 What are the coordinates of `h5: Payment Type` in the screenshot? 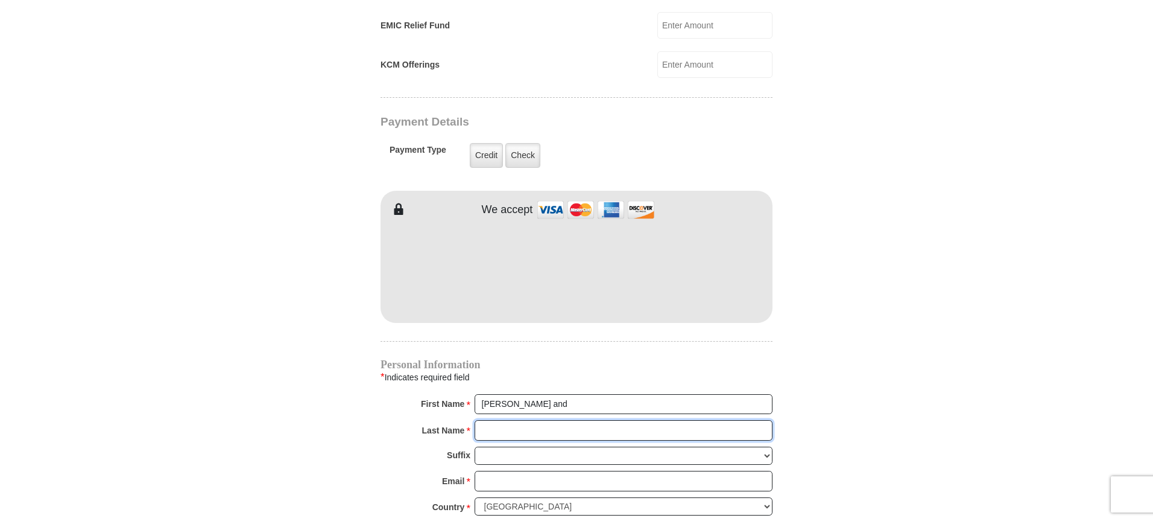 It's located at (418, 153).